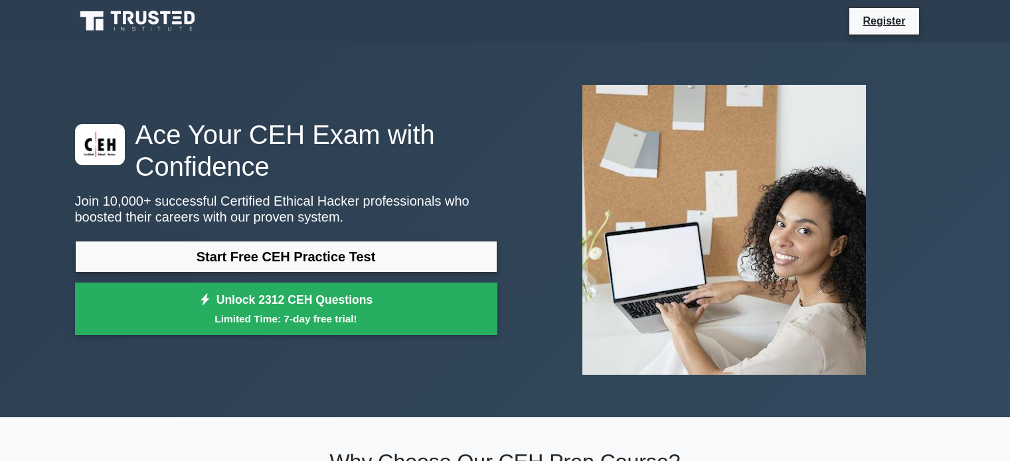 This screenshot has height=461, width=1010. I want to click on a: Register, so click(884, 21).